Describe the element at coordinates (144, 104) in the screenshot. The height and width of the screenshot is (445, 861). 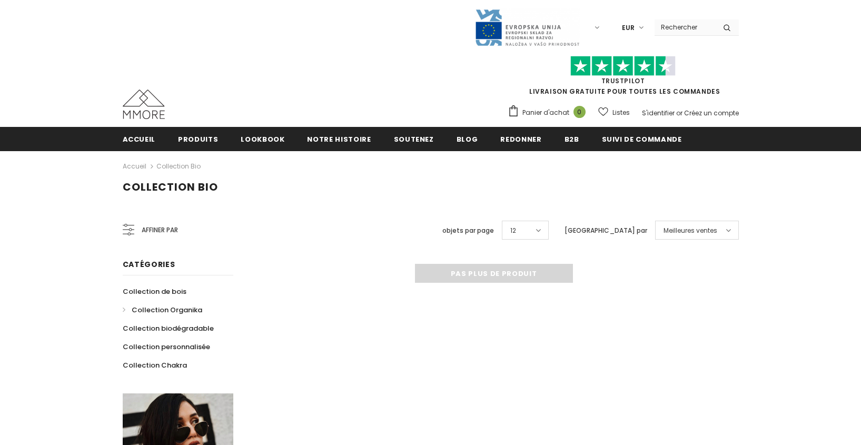
I see `img: Cas MMORE` at that location.